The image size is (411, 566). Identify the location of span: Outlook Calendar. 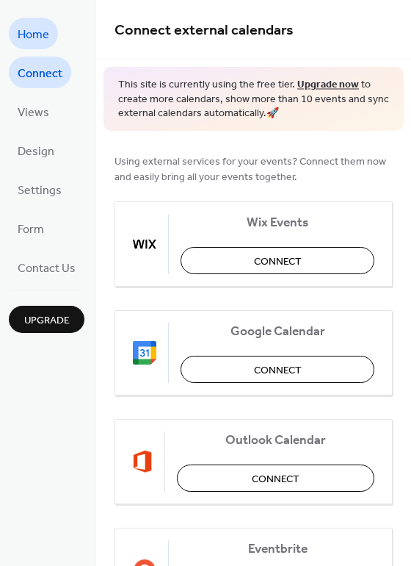
(276, 439).